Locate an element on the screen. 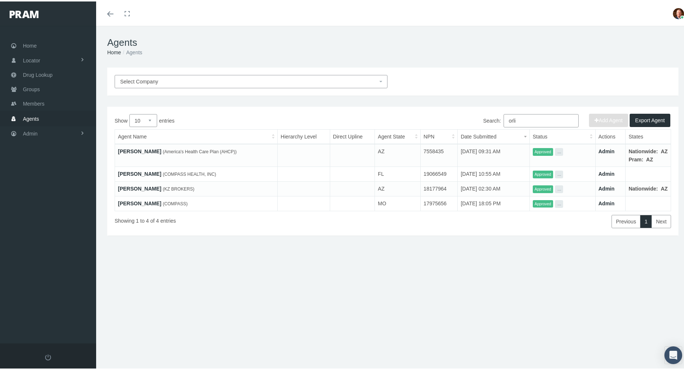  th: Hierarchy Level is located at coordinates (303, 136).